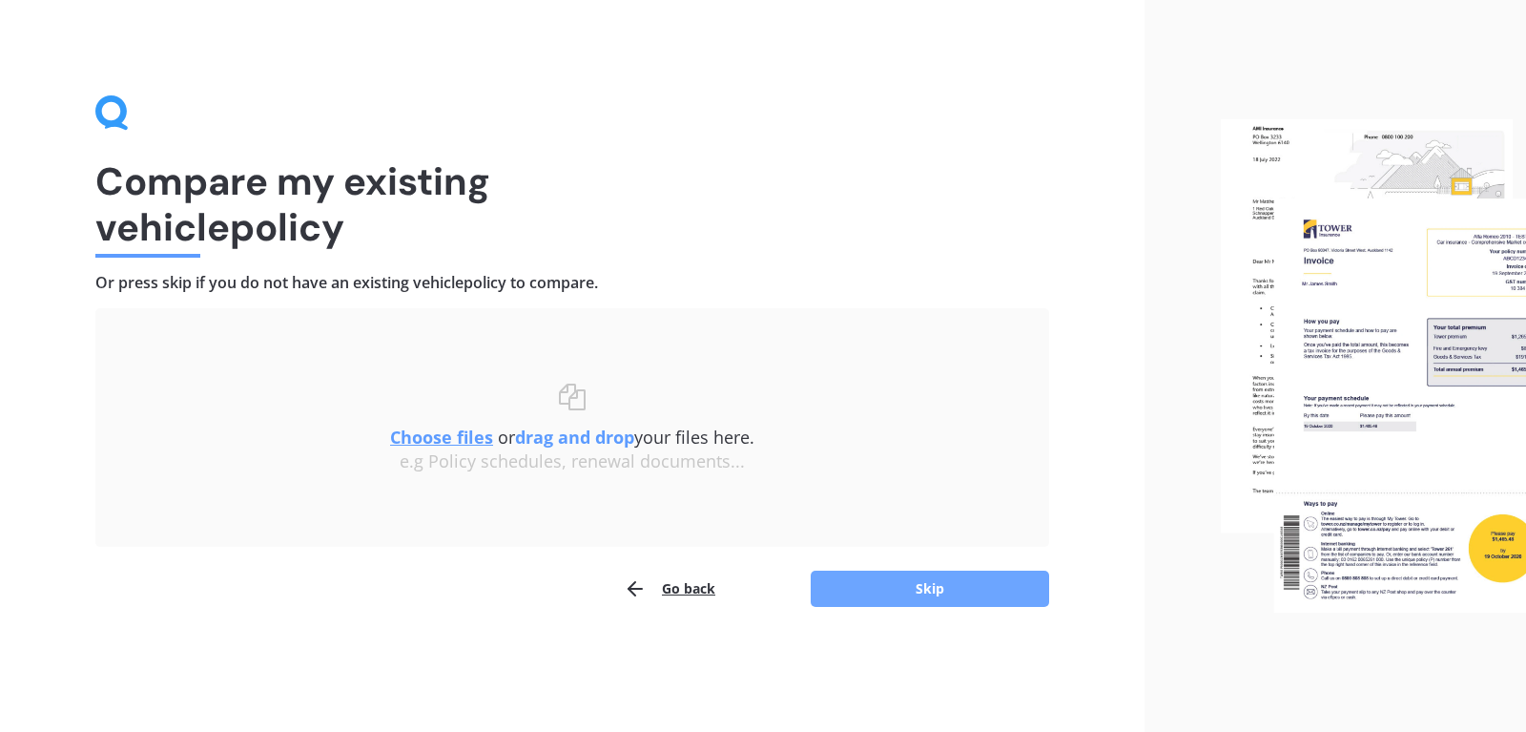  I want to click on button: Go back, so click(670, 589).